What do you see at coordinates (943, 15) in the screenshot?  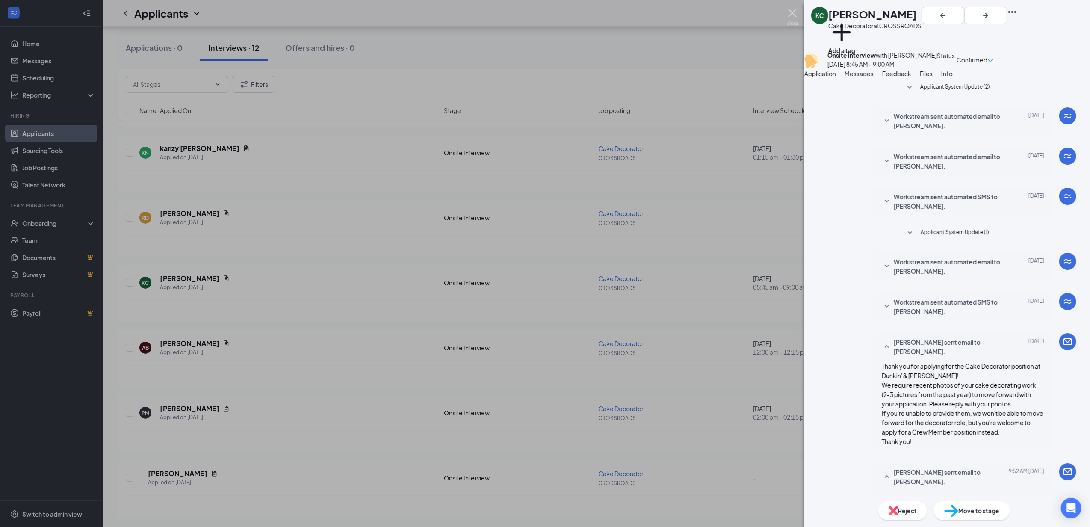 I see `button: ArrowLeftNew` at bounding box center [943, 15].